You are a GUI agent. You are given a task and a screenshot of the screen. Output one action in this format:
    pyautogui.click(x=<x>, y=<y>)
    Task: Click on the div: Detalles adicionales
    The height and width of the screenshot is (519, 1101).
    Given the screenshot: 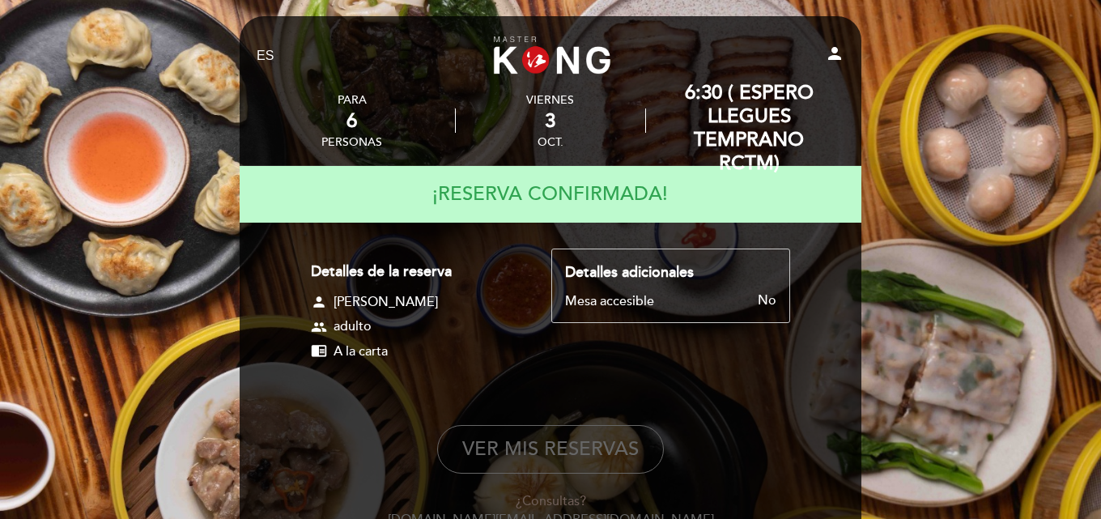 What is the action you would take?
    pyautogui.click(x=671, y=273)
    